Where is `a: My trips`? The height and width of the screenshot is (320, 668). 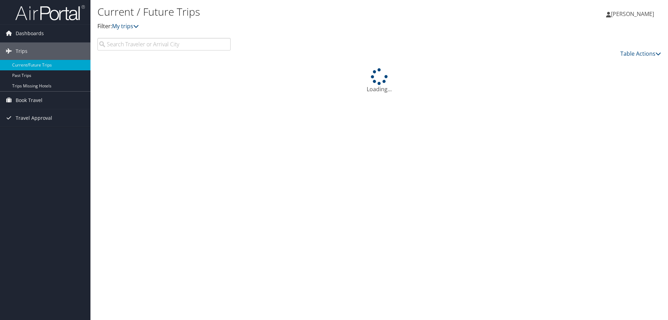 a: My trips is located at coordinates (125, 26).